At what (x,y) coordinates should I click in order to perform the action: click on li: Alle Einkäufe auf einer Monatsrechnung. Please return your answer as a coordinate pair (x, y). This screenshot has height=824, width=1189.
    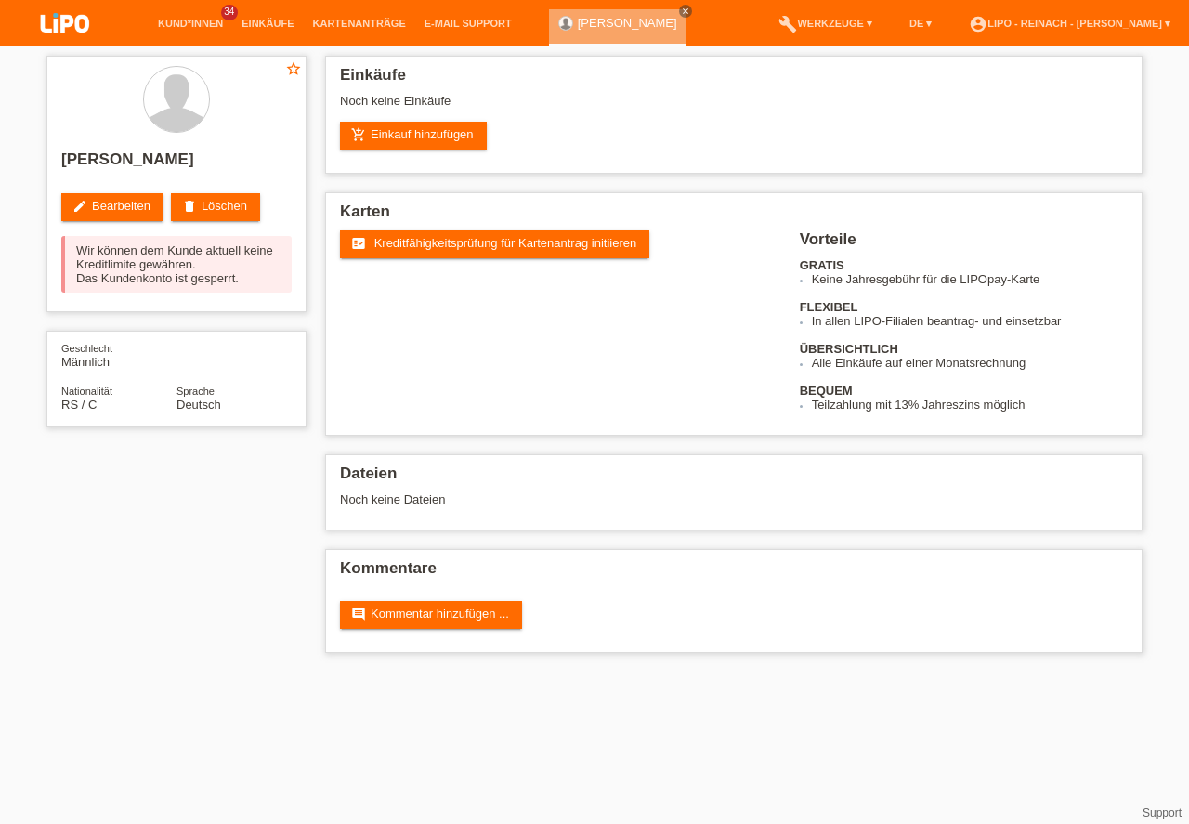
    Looking at the image, I should click on (969, 362).